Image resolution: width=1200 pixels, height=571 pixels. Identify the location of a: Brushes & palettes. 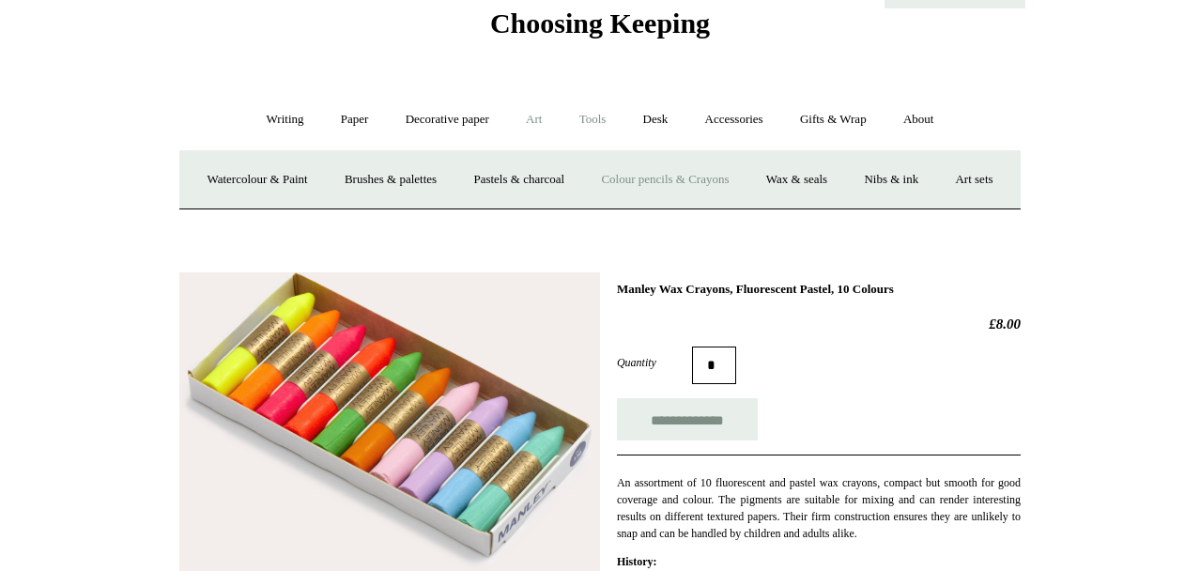
(390, 179).